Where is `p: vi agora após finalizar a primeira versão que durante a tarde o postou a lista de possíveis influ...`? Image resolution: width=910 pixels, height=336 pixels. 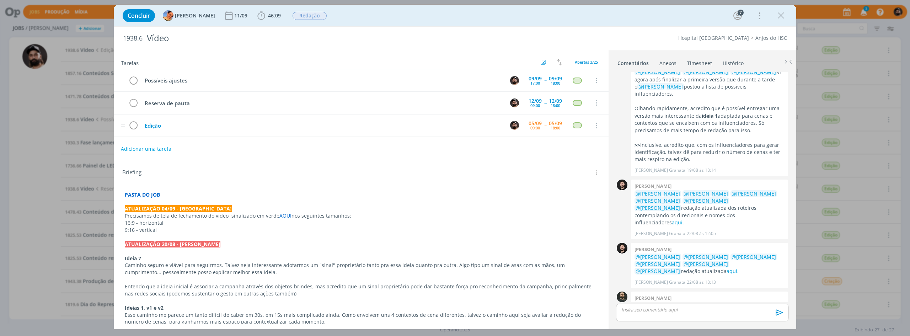
p: vi agora após finalizar a primeira versão que durante a tarde o postou a lista de possíveis influ... is located at coordinates (709, 83).